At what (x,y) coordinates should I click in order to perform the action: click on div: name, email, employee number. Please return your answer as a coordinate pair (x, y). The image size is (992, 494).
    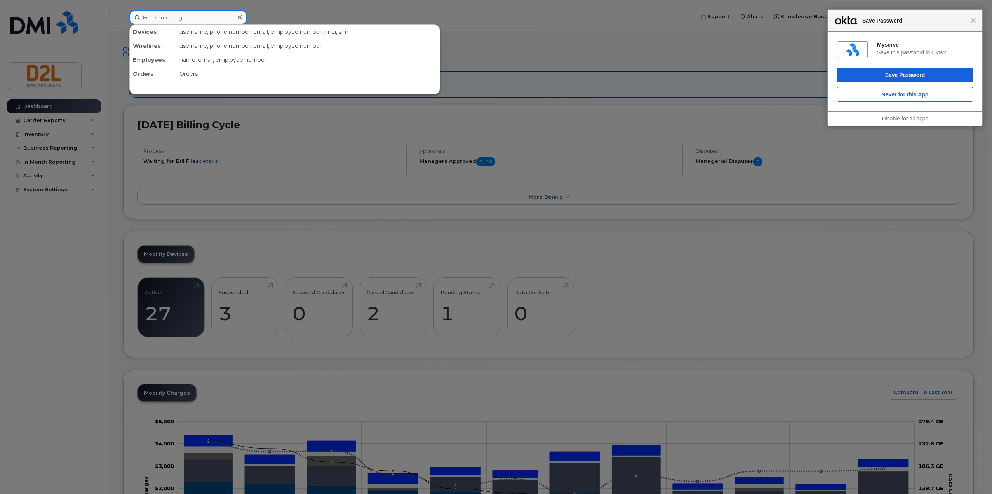
    Looking at the image, I should click on (308, 60).